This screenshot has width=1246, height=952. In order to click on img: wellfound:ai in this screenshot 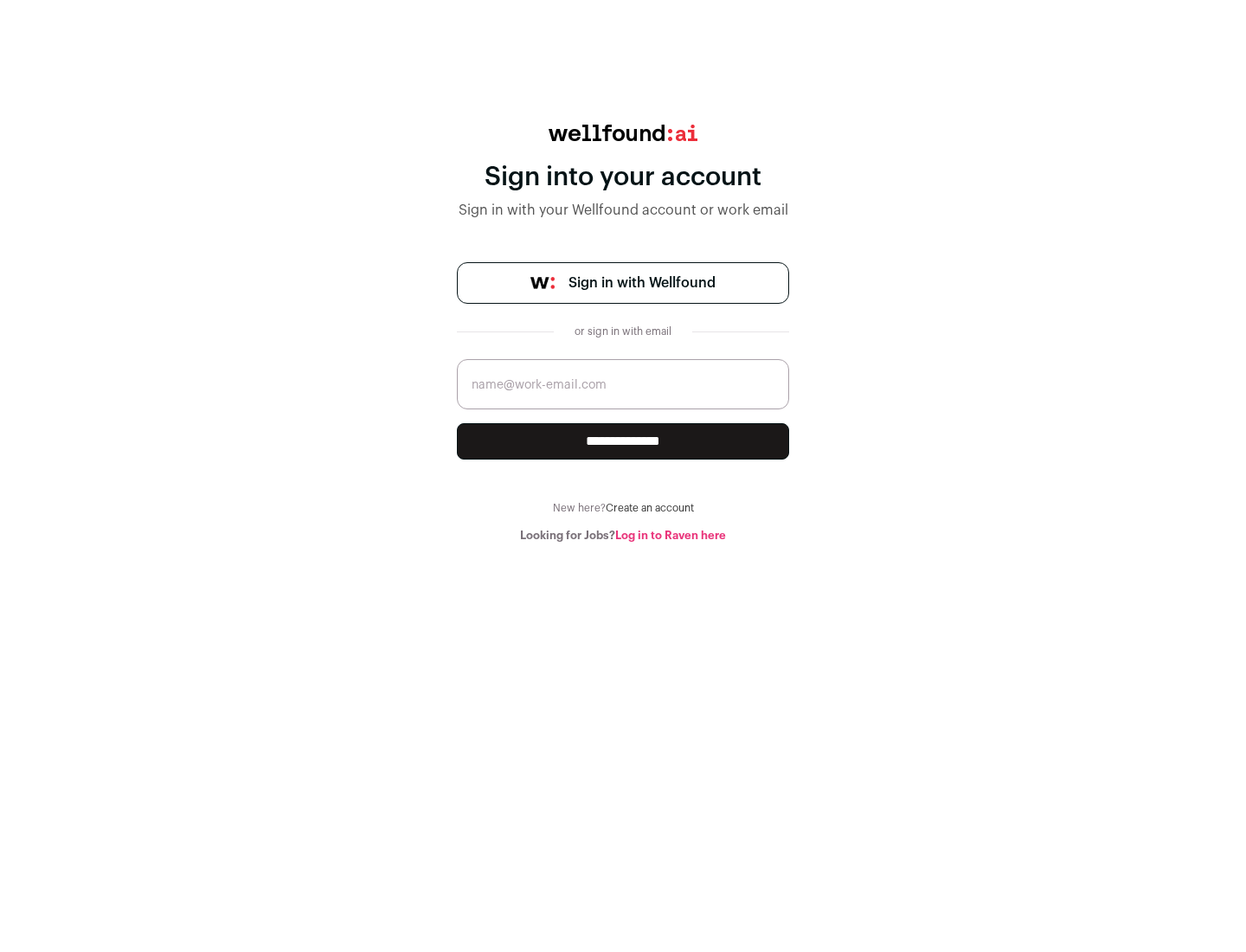, I will do `click(623, 133)`.